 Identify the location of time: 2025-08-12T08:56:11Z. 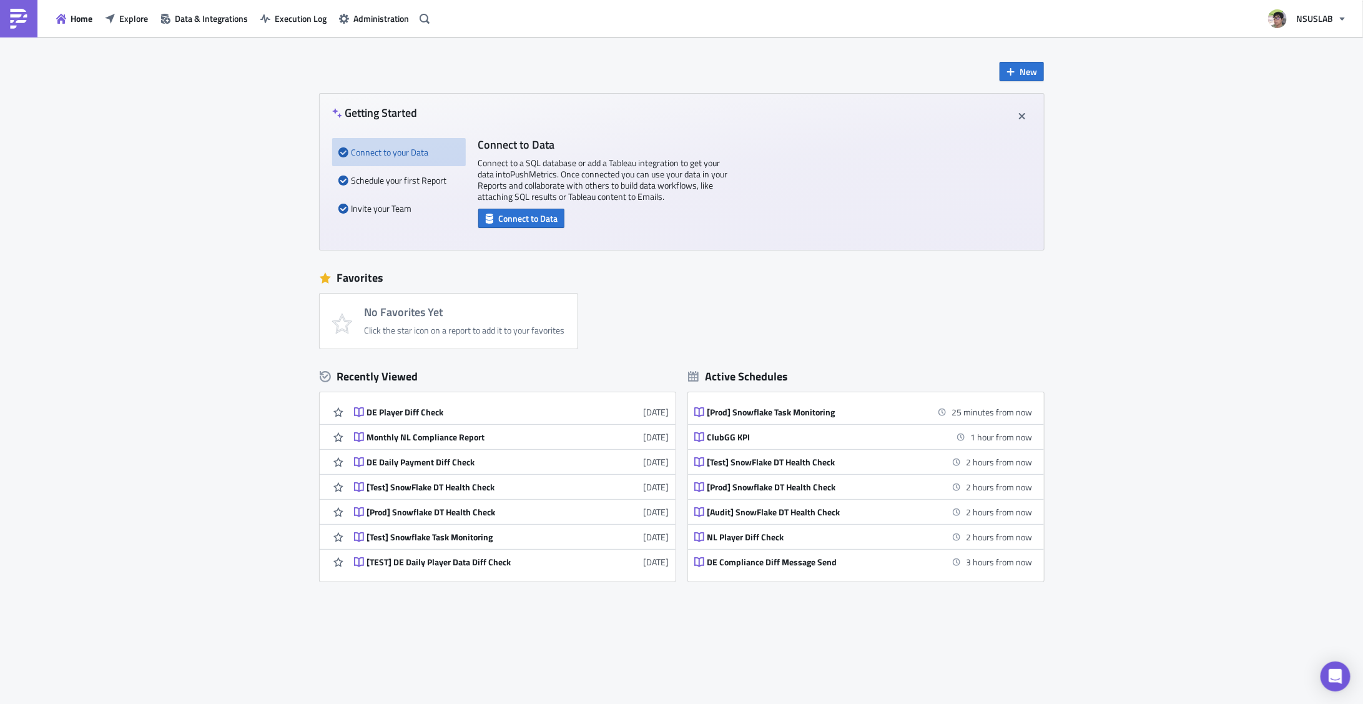
(656, 486).